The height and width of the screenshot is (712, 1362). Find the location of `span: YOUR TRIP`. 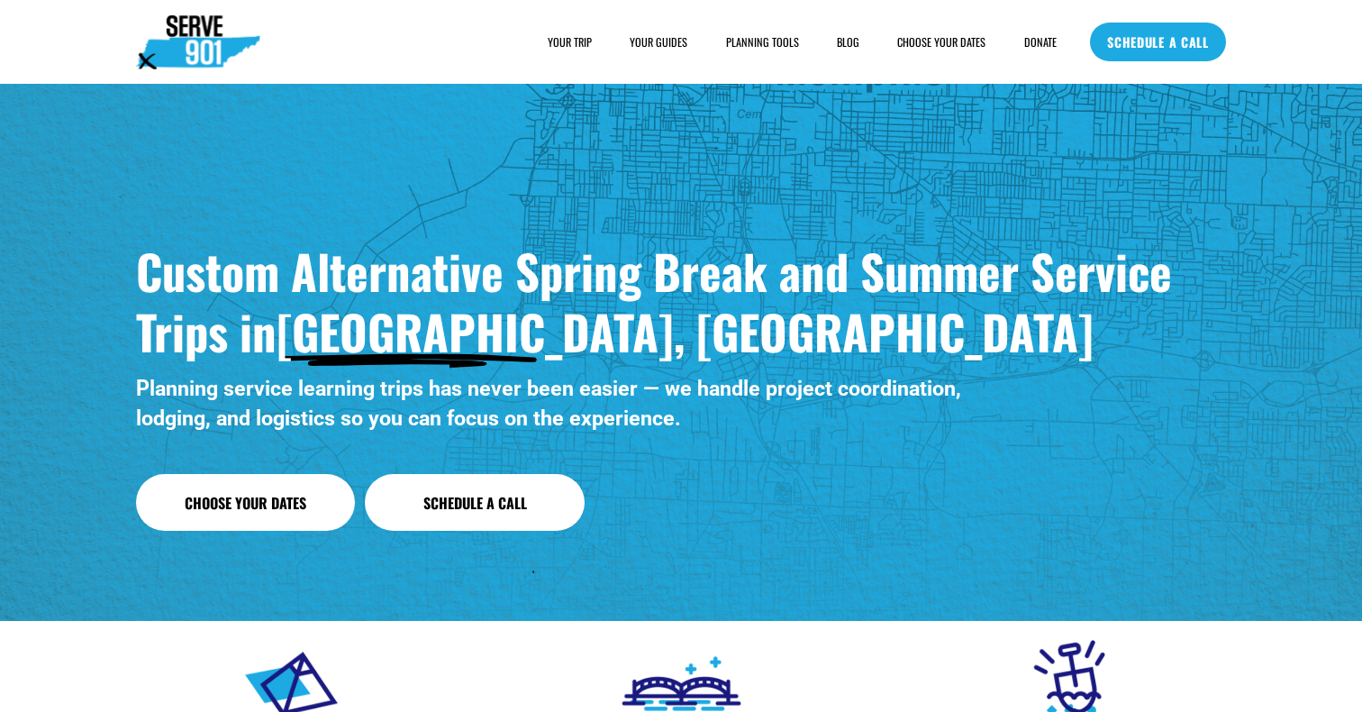

span: YOUR TRIP is located at coordinates (569, 41).